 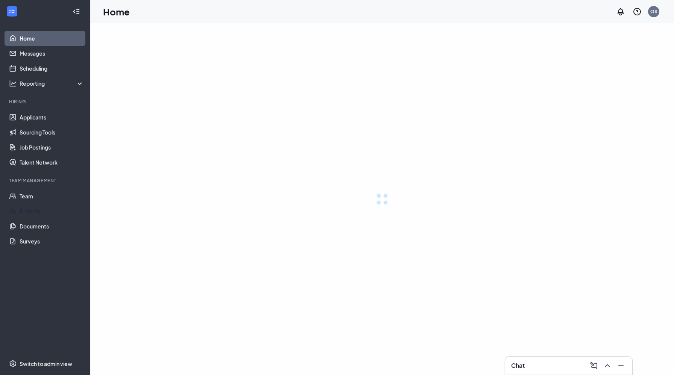 What do you see at coordinates (51, 117) in the screenshot?
I see `a: Applicants` at bounding box center [51, 117].